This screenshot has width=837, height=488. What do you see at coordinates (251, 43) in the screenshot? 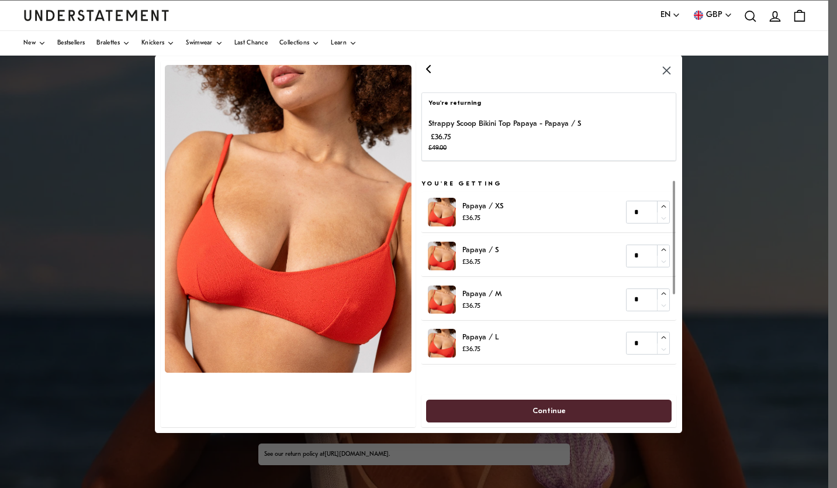
I see `a: Last Chance` at bounding box center [251, 43].